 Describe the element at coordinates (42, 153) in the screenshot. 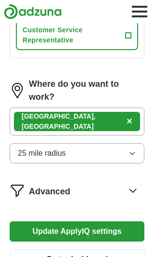

I see `span: 25 mile radius` at that location.